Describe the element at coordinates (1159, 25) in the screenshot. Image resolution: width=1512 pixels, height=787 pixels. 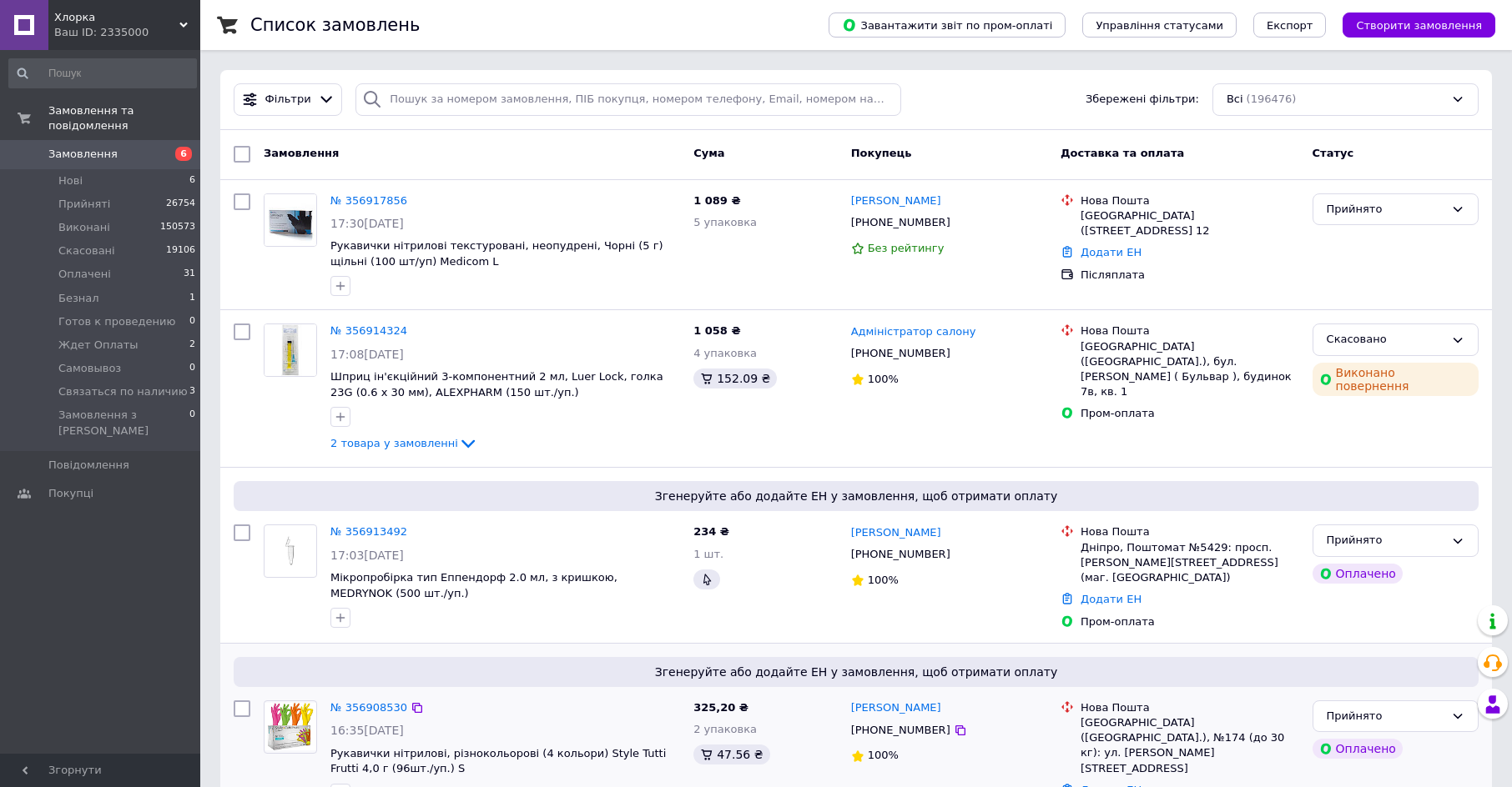
I see `button: Управління статусами` at that location.